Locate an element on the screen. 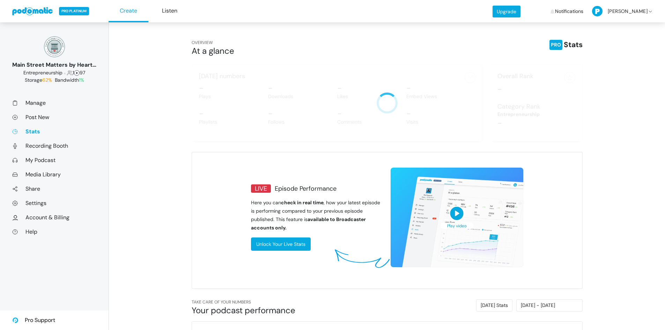 The image size is (665, 330). a: Upgrade is located at coordinates (506, 12).